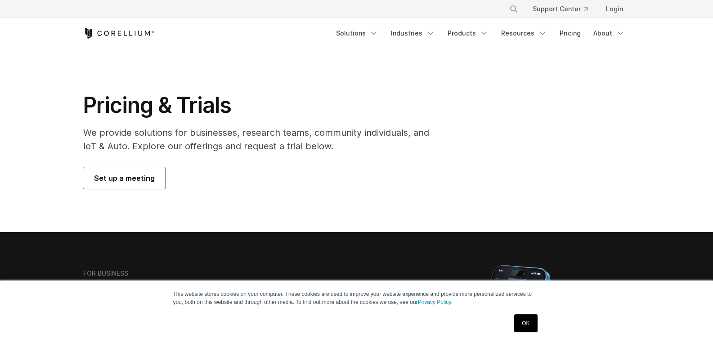  What do you see at coordinates (413, 33) in the screenshot?
I see `a: Industries` at bounding box center [413, 33].